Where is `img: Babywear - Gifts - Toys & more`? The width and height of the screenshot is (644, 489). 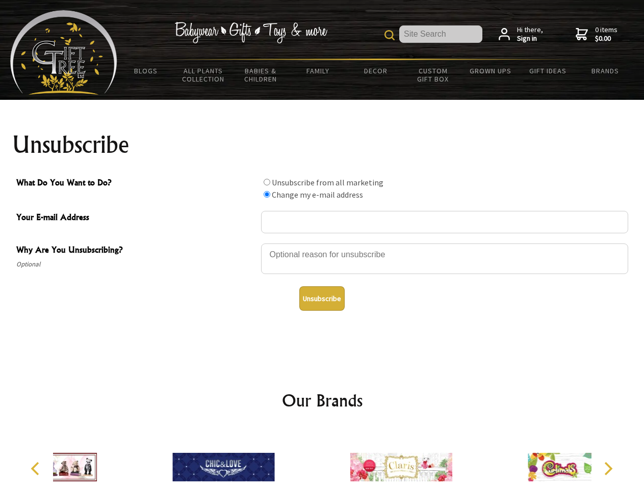
img: Babywear - Gifts - Toys & more is located at coordinates (251, 33).